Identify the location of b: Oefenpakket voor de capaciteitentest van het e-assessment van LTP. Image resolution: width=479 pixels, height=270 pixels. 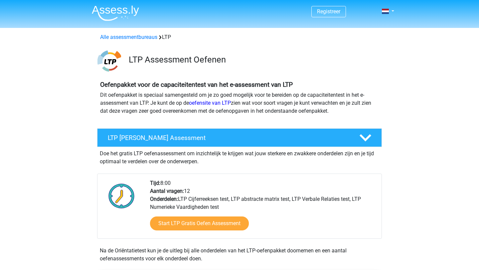
(196, 85).